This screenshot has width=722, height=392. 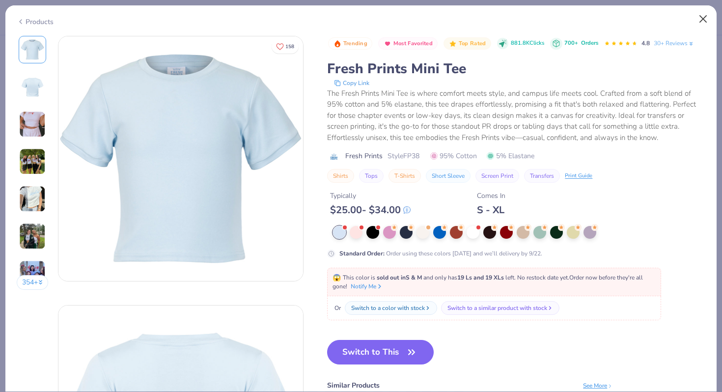 I want to click on img: Trending sort, so click(x=338, y=44).